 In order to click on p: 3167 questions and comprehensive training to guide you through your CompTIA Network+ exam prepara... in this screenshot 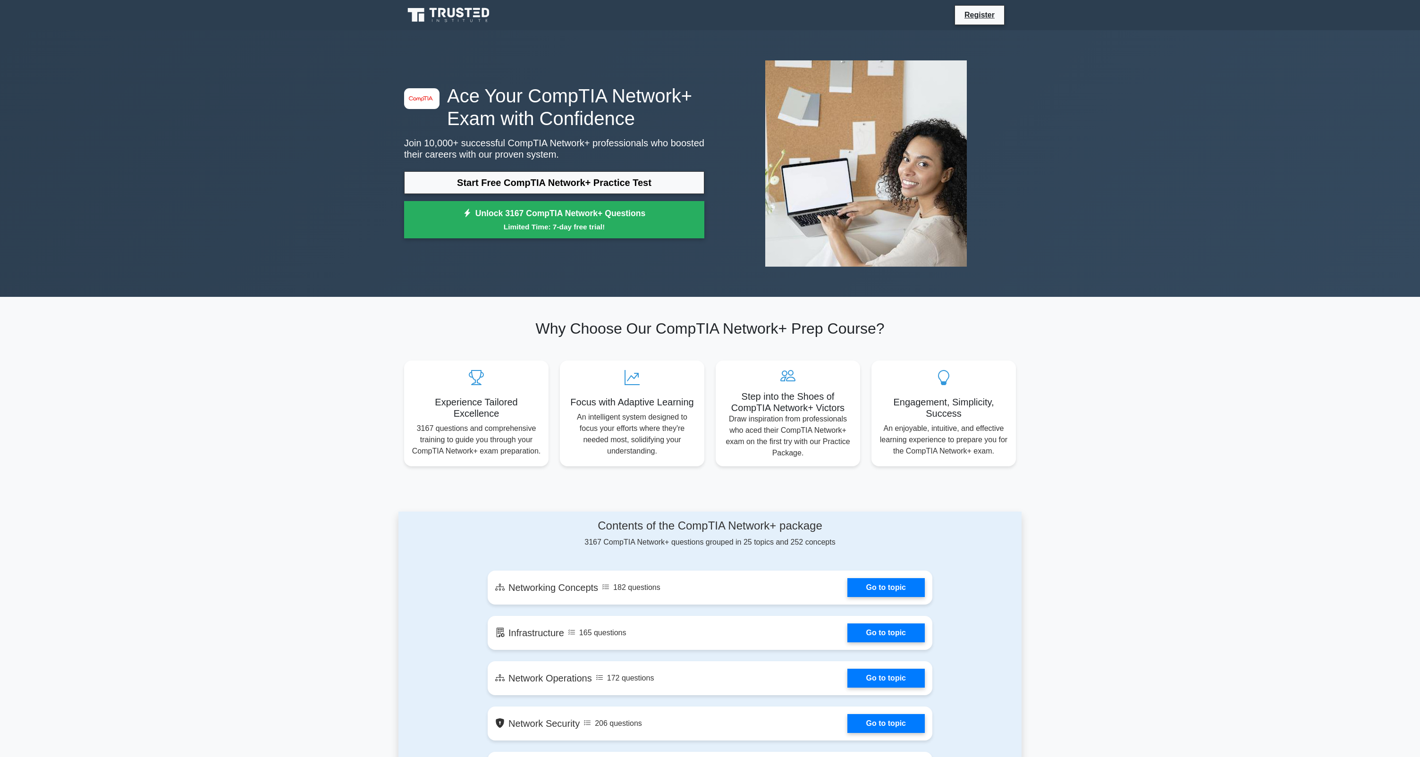, I will do `click(476, 440)`.